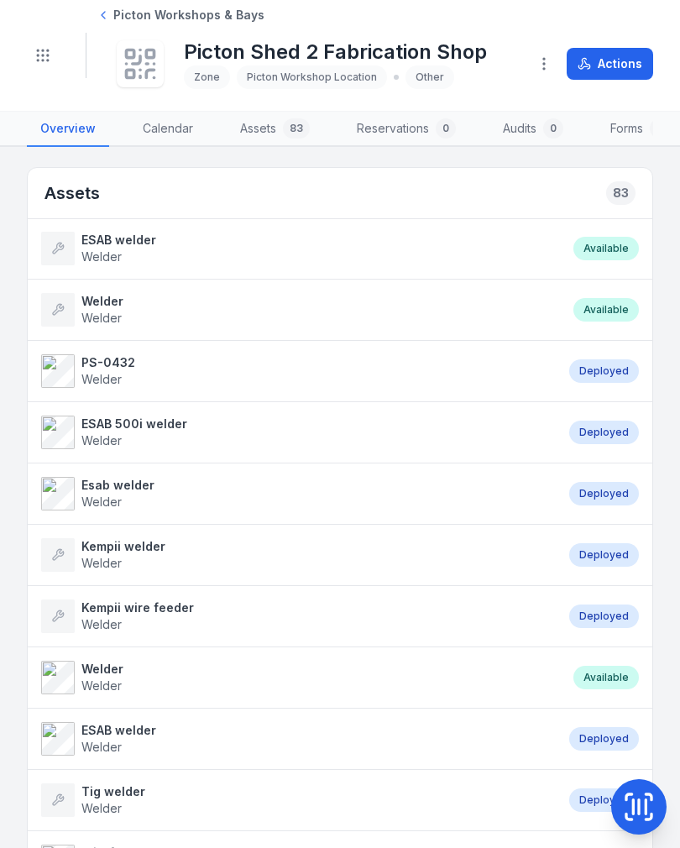 Image resolution: width=680 pixels, height=848 pixels. What do you see at coordinates (108, 363) in the screenshot?
I see `strong: PS-0432` at bounding box center [108, 363].